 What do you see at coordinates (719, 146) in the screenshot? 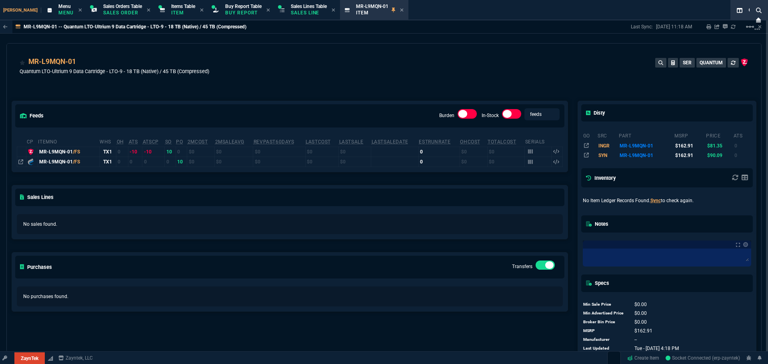
I see `td: $81.35` at bounding box center [719, 146].